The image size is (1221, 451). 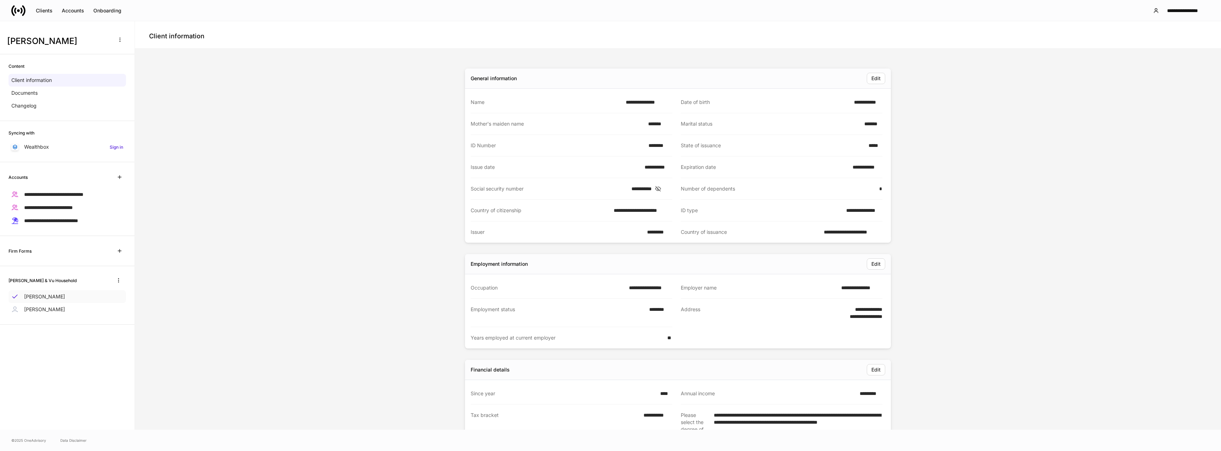 What do you see at coordinates (116, 147) in the screenshot?
I see `h6: Sign in` at bounding box center [116, 147].